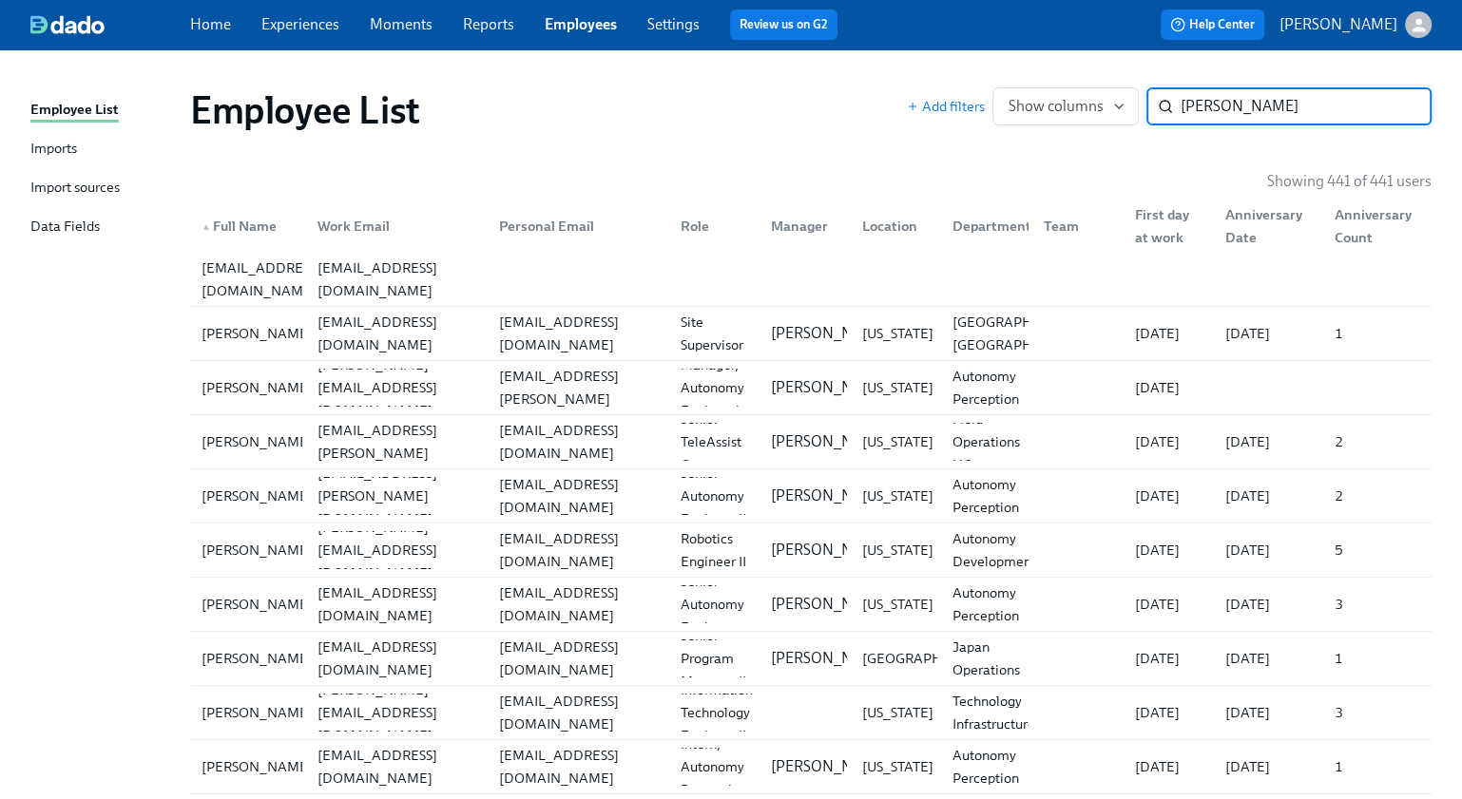  I want to click on div: Senior Program Manager II, so click(715, 659).